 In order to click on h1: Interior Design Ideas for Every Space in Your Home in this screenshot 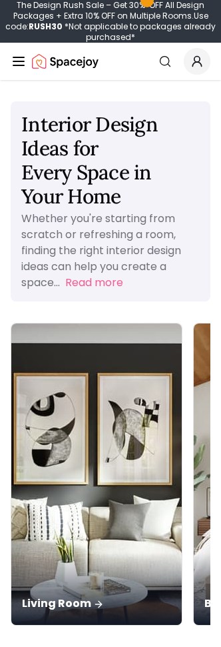, I will do `click(111, 160)`.